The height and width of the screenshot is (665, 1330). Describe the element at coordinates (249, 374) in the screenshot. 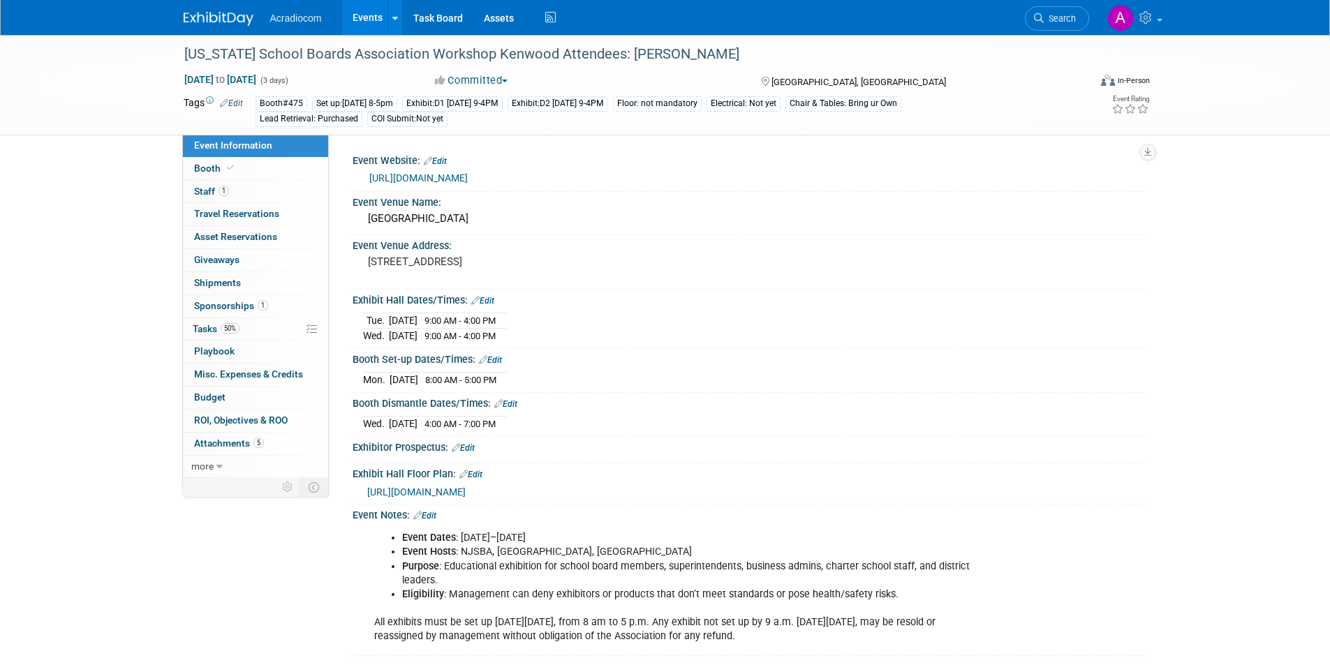

I see `span: Misc. Expenses & Credits` at that location.